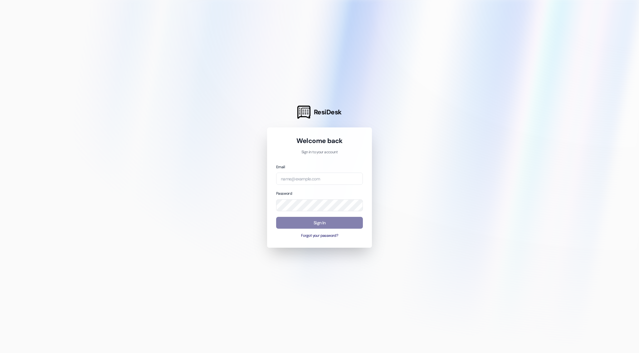 The height and width of the screenshot is (353, 639). Describe the element at coordinates (284, 194) in the screenshot. I see `label: Password` at that location.